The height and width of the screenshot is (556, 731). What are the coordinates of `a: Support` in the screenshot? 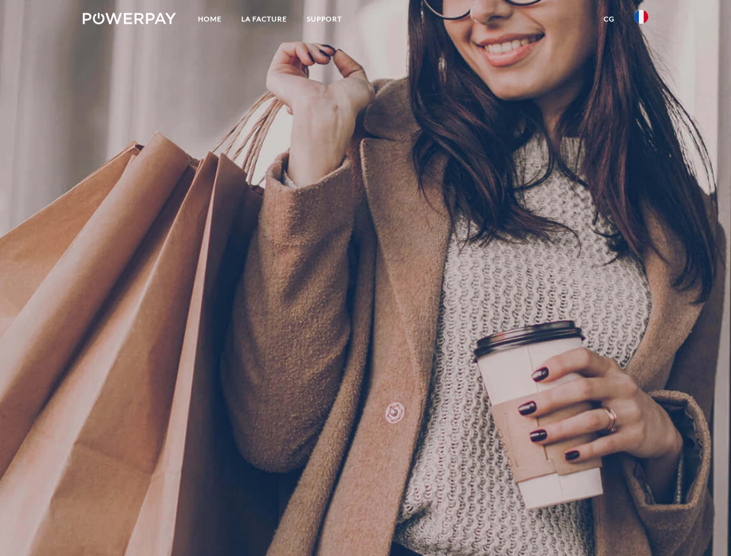 It's located at (324, 19).